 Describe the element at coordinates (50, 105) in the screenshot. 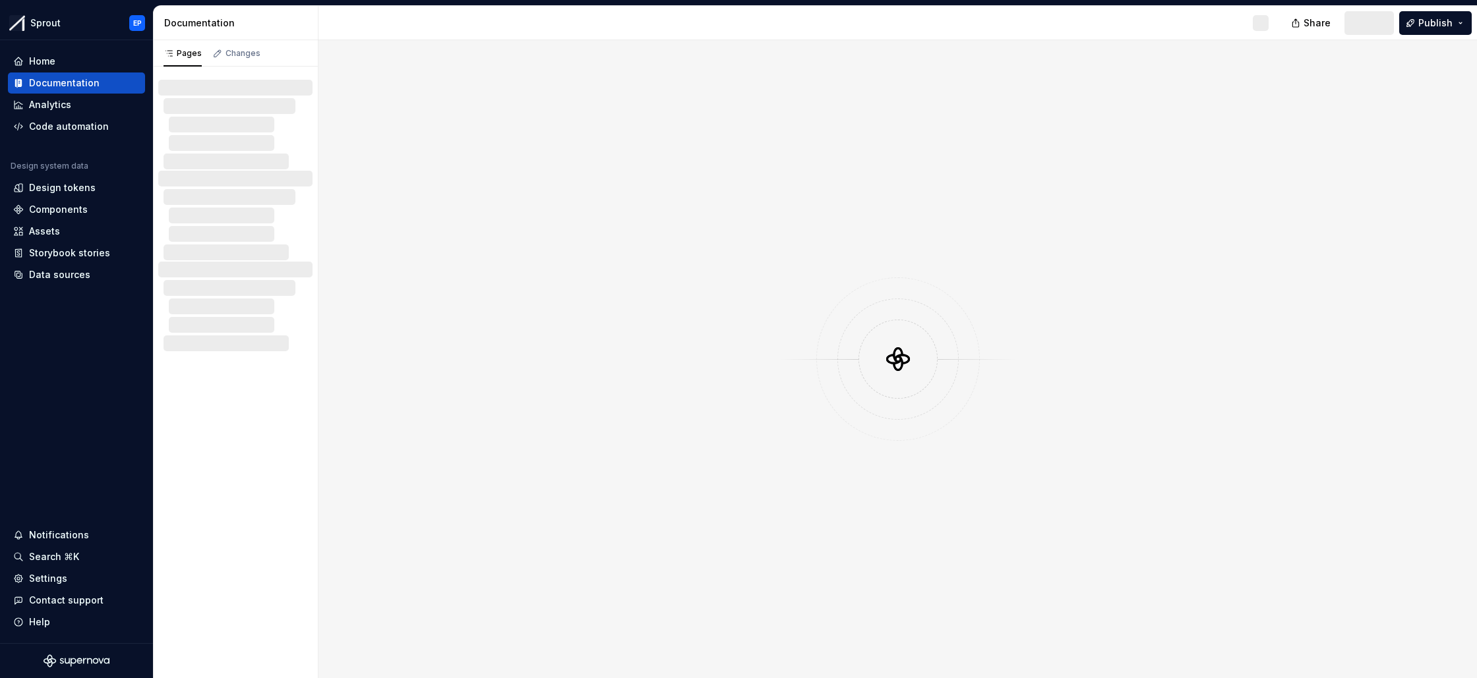

I see `div: Analytics` at that location.